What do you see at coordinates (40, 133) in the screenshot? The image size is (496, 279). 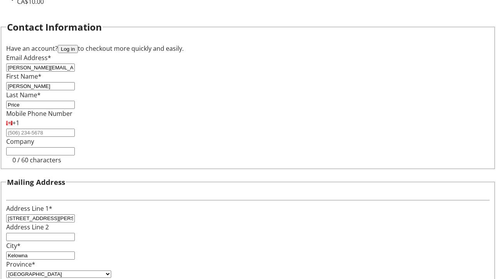 I see `input: (506) 234-5678` at bounding box center [40, 133].